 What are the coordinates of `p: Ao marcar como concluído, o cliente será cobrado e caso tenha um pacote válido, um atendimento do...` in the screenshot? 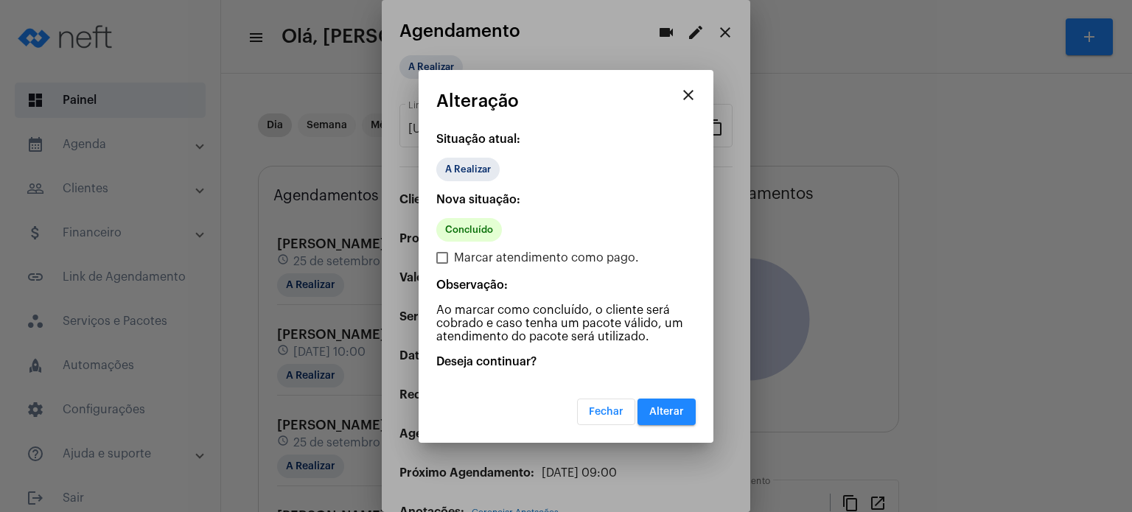 It's located at (566, 324).